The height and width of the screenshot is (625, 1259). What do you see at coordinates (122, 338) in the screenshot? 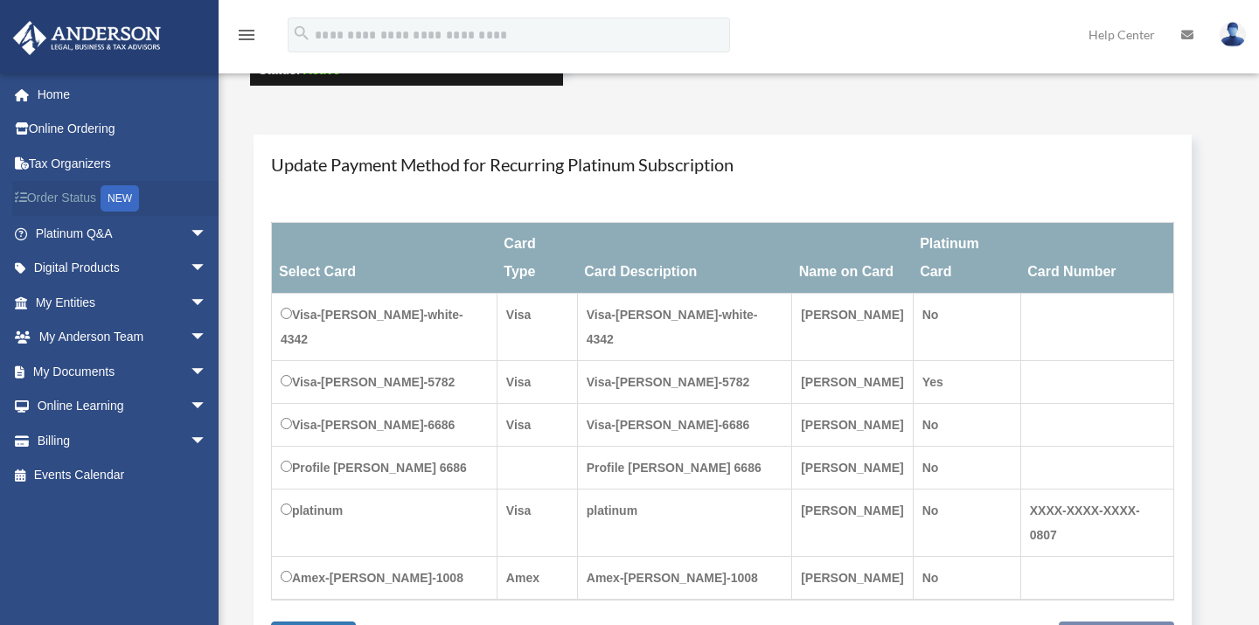
I see `a: My Anderson Teamarrow_drop_down` at bounding box center [122, 338].